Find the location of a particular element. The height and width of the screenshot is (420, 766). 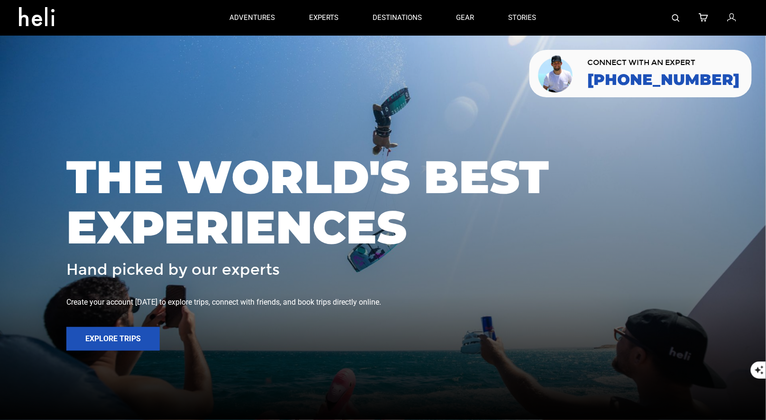

img: contact our team is located at coordinates (556, 73).